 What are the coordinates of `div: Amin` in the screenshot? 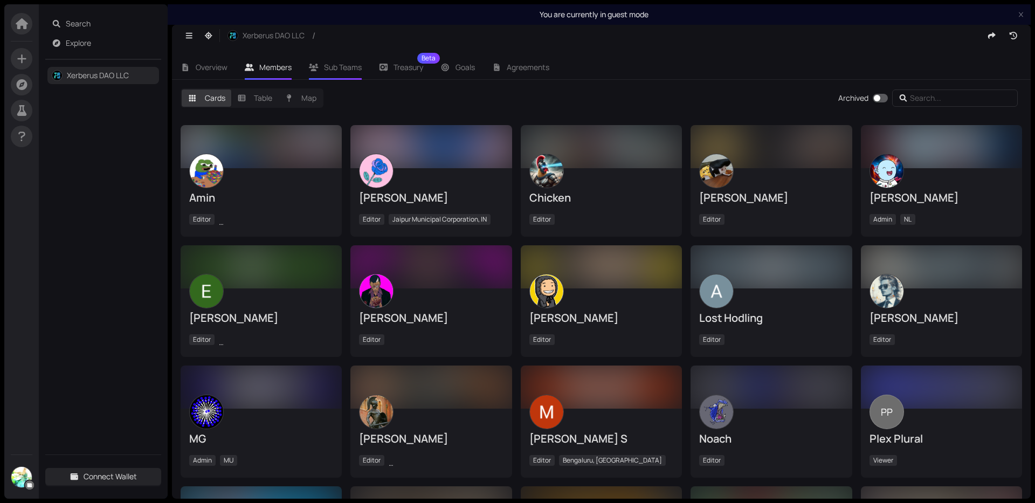 It's located at (261, 198).